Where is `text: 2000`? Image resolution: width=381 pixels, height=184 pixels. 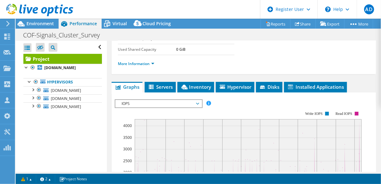
text: 2000 is located at coordinates (127, 172).